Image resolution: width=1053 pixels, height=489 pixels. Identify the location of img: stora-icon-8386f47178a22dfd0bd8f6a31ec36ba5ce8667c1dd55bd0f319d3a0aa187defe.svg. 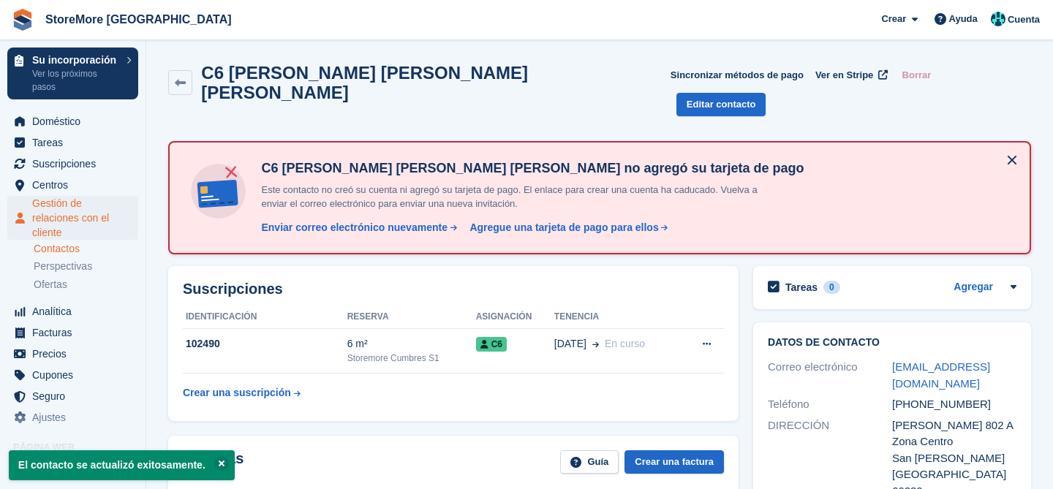
(23, 20).